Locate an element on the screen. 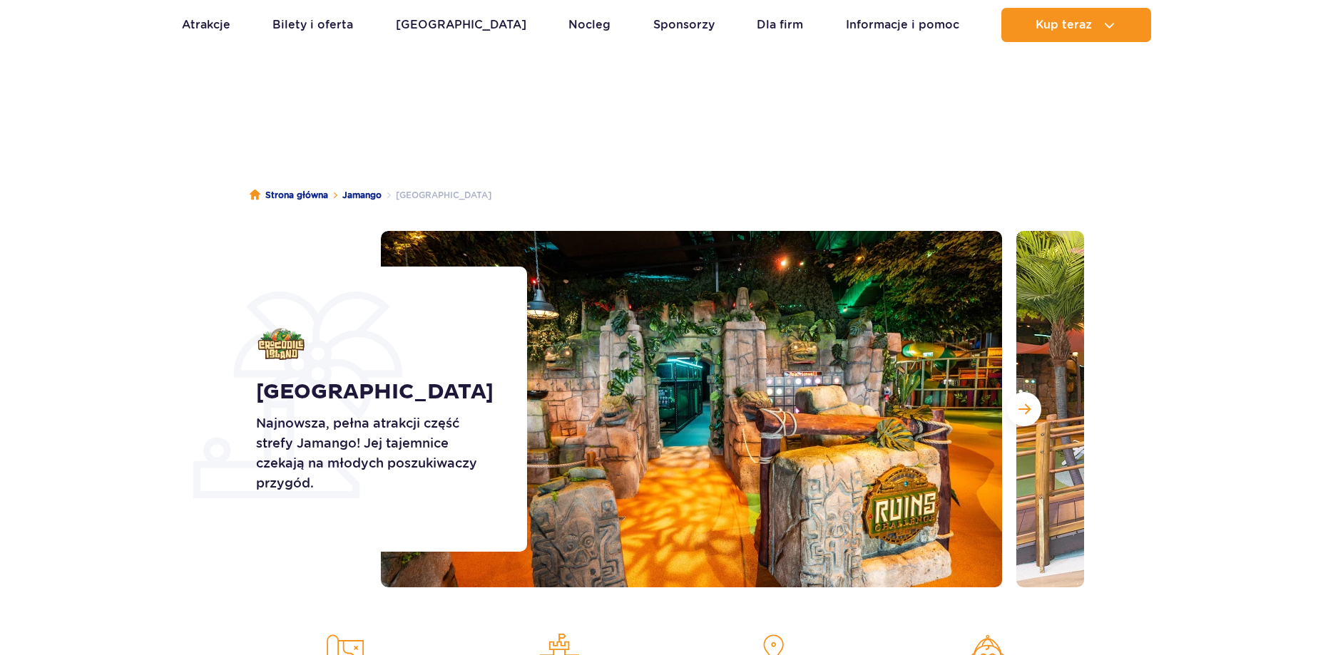  a: Nocleg is located at coordinates (589, 25).